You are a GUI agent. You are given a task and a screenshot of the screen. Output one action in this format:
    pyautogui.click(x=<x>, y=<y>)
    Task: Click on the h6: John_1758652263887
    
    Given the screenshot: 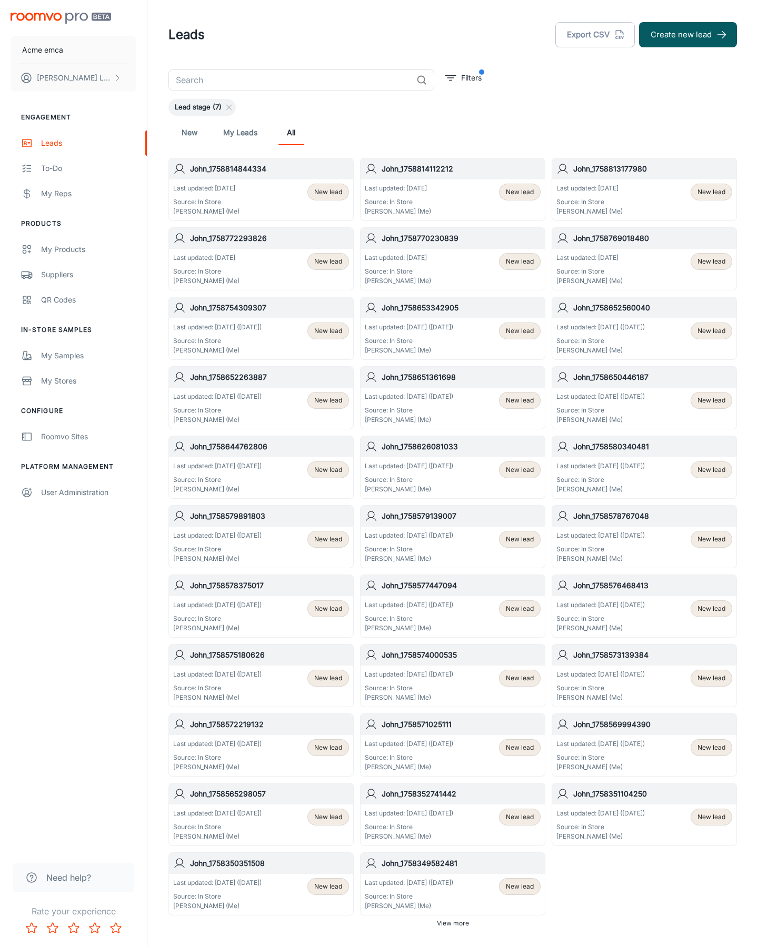 What is the action you would take?
    pyautogui.click(x=269, y=377)
    